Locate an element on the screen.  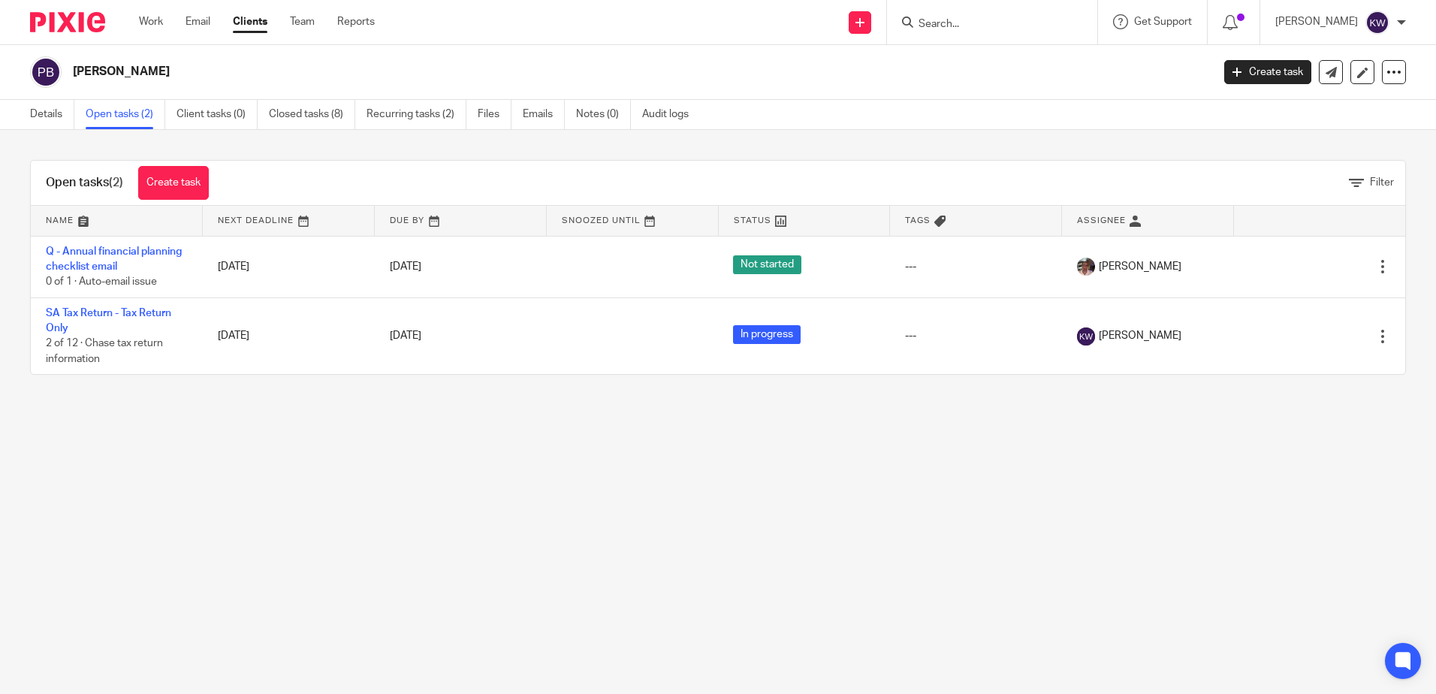
a: Open tasks (2) is located at coordinates (125, 114).